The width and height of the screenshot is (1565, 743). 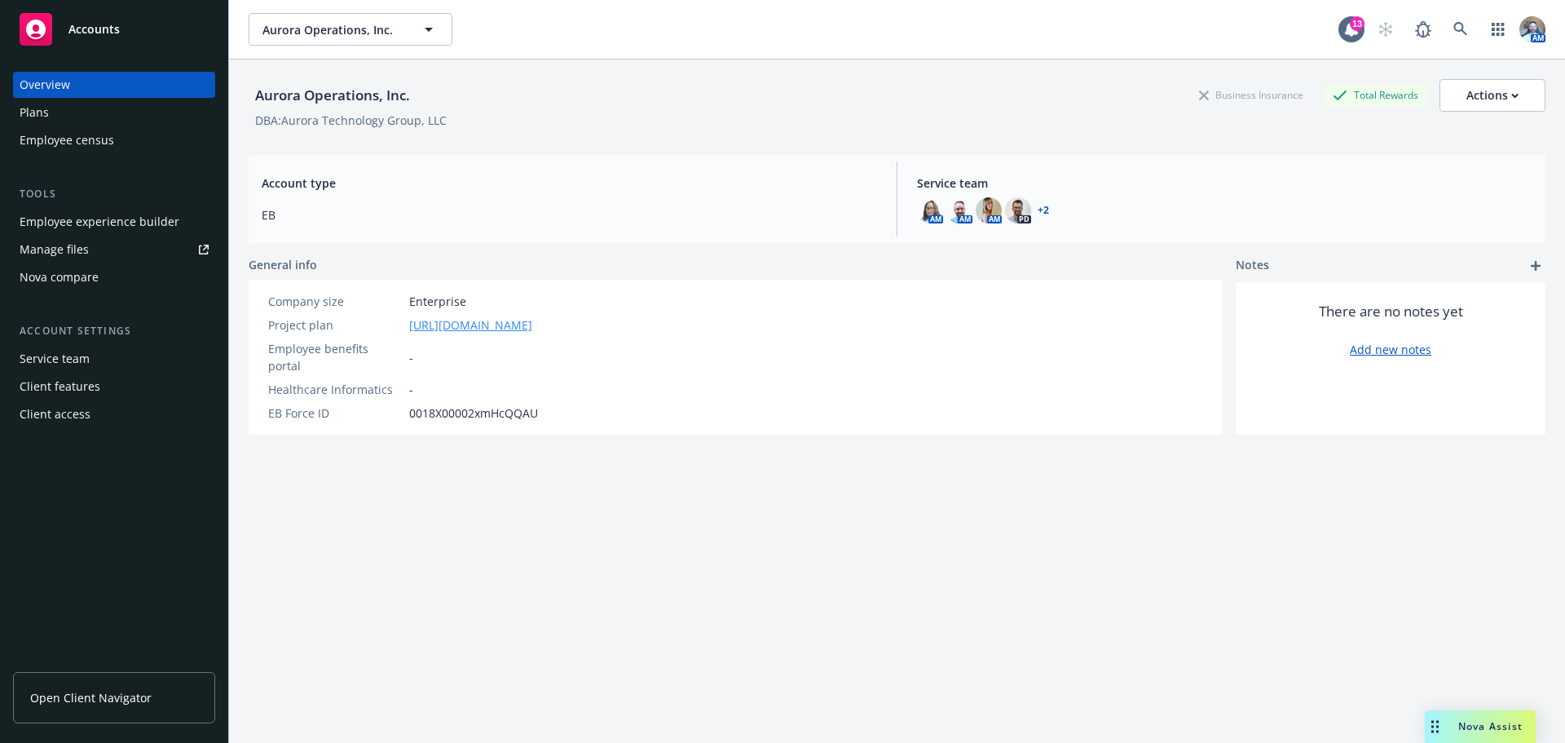 What do you see at coordinates (54, 249) in the screenshot?
I see `div: Manage files` at bounding box center [54, 249].